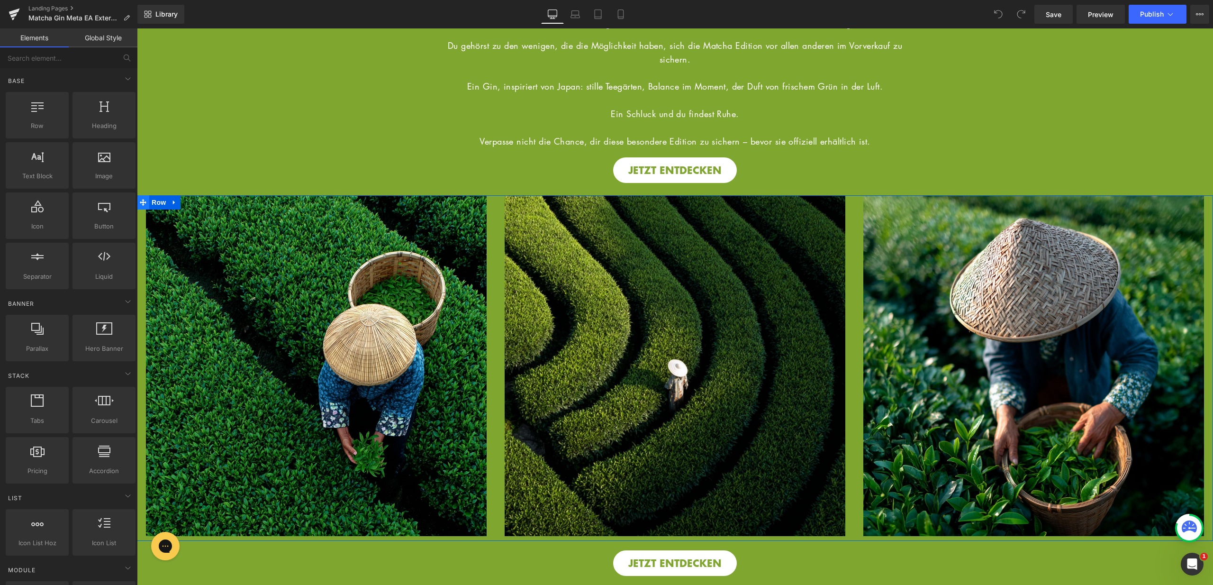 This screenshot has height=585, width=1213. Describe the element at coordinates (575, 14) in the screenshot. I see `a: Laptop` at that location.